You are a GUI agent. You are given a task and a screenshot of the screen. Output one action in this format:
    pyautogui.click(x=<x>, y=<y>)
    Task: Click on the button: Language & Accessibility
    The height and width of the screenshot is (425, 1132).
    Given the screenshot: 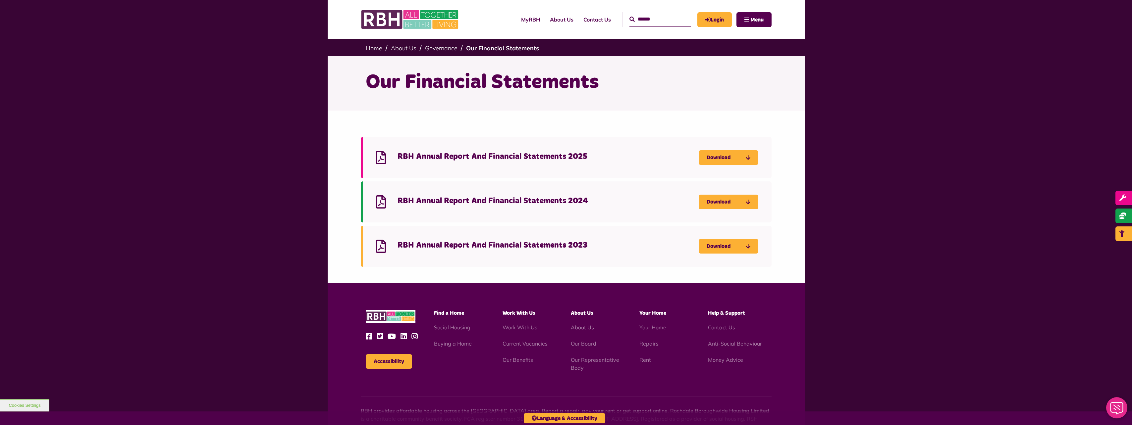 What is the action you would take?
    pyautogui.click(x=564, y=418)
    